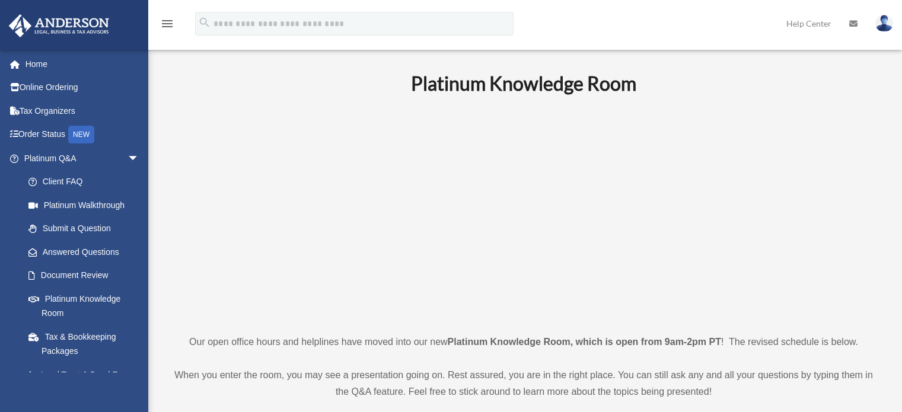  What do you see at coordinates (87, 375) in the screenshot?
I see `a: Land Trust & Deed Forum` at bounding box center [87, 375].